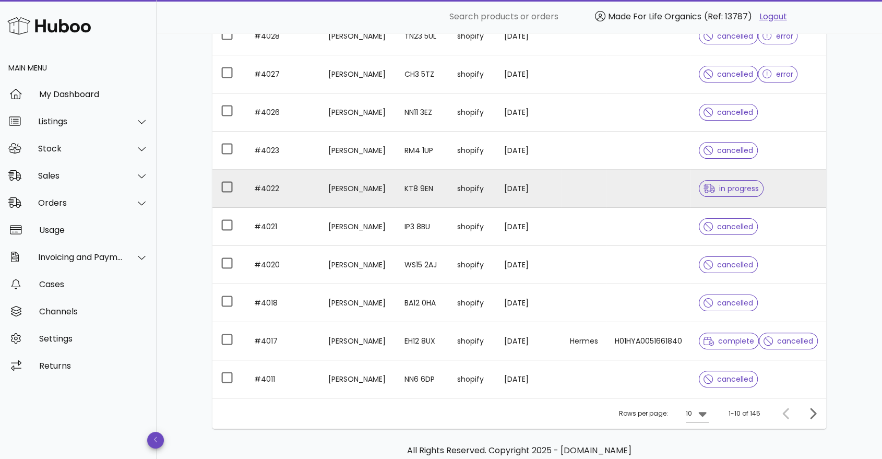  What do you see at coordinates (422, 188) in the screenshot?
I see `td: KT8 9EN` at bounding box center [422, 188].